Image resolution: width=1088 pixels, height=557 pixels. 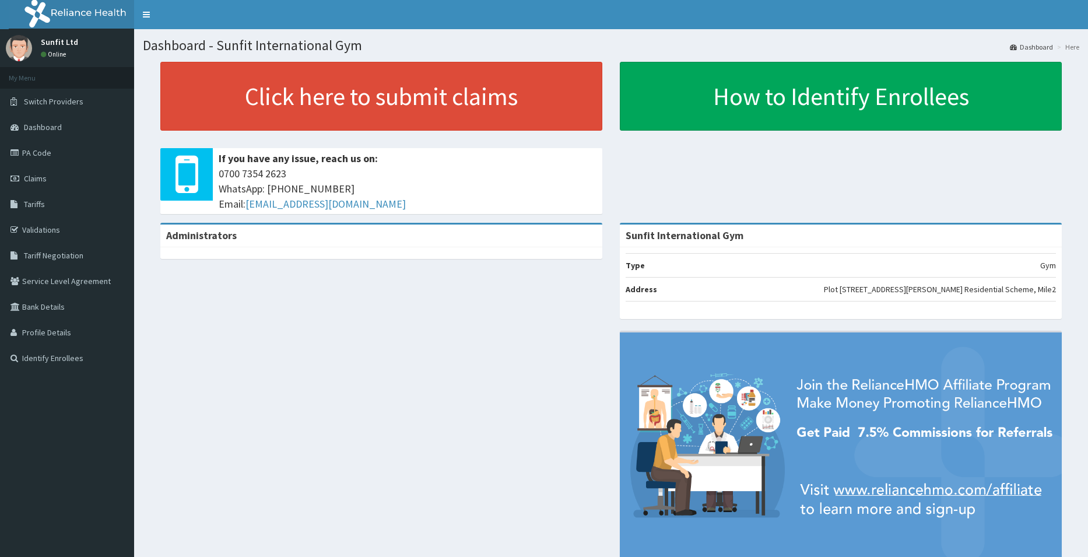 I want to click on b: Address, so click(x=642, y=289).